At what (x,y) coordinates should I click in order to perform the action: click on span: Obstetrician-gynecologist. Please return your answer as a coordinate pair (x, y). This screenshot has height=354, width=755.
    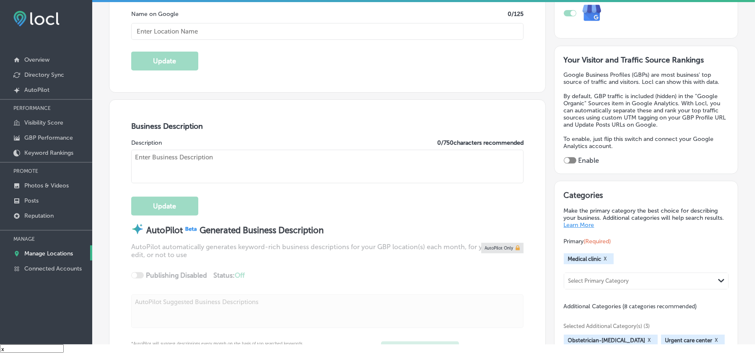
    Looking at the image, I should click on (607, 340).